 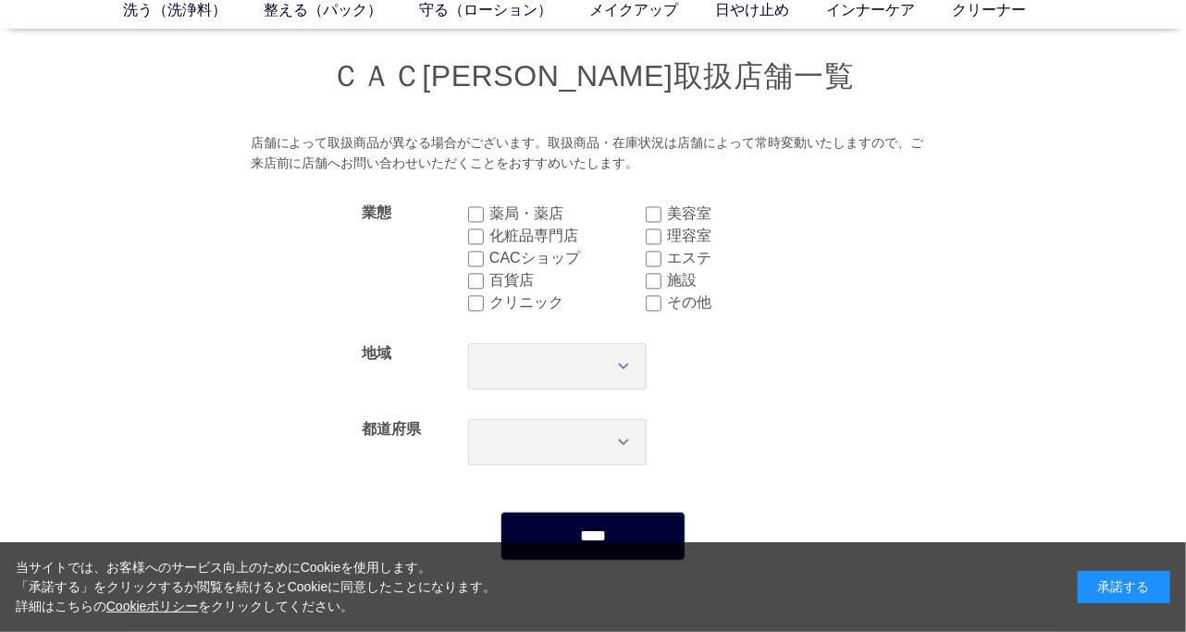 What do you see at coordinates (153, 606) in the screenshot?
I see `a: Cookieポリシー` at bounding box center [153, 606].